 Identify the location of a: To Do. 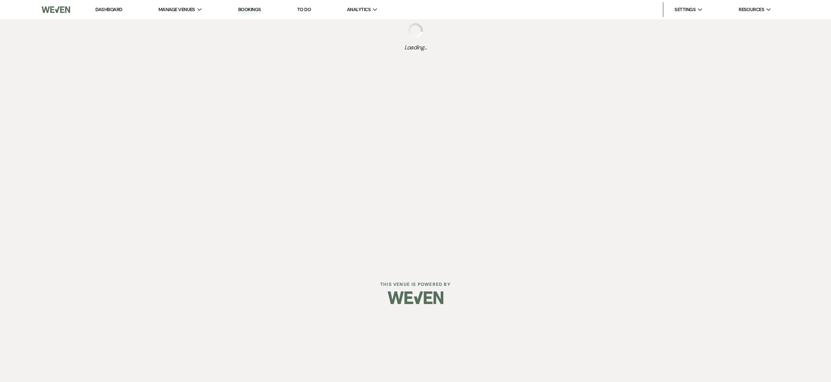
(304, 9).